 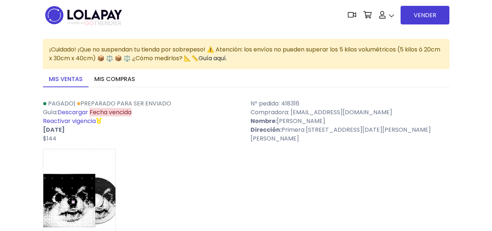 What do you see at coordinates (89, 23) in the screenshot?
I see `span: GO` at bounding box center [89, 23].